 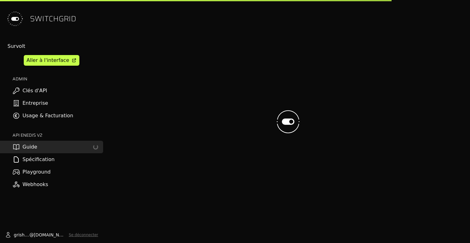 What do you see at coordinates (58, 79) in the screenshot?
I see `h2: ADMIN` at bounding box center [58, 79].